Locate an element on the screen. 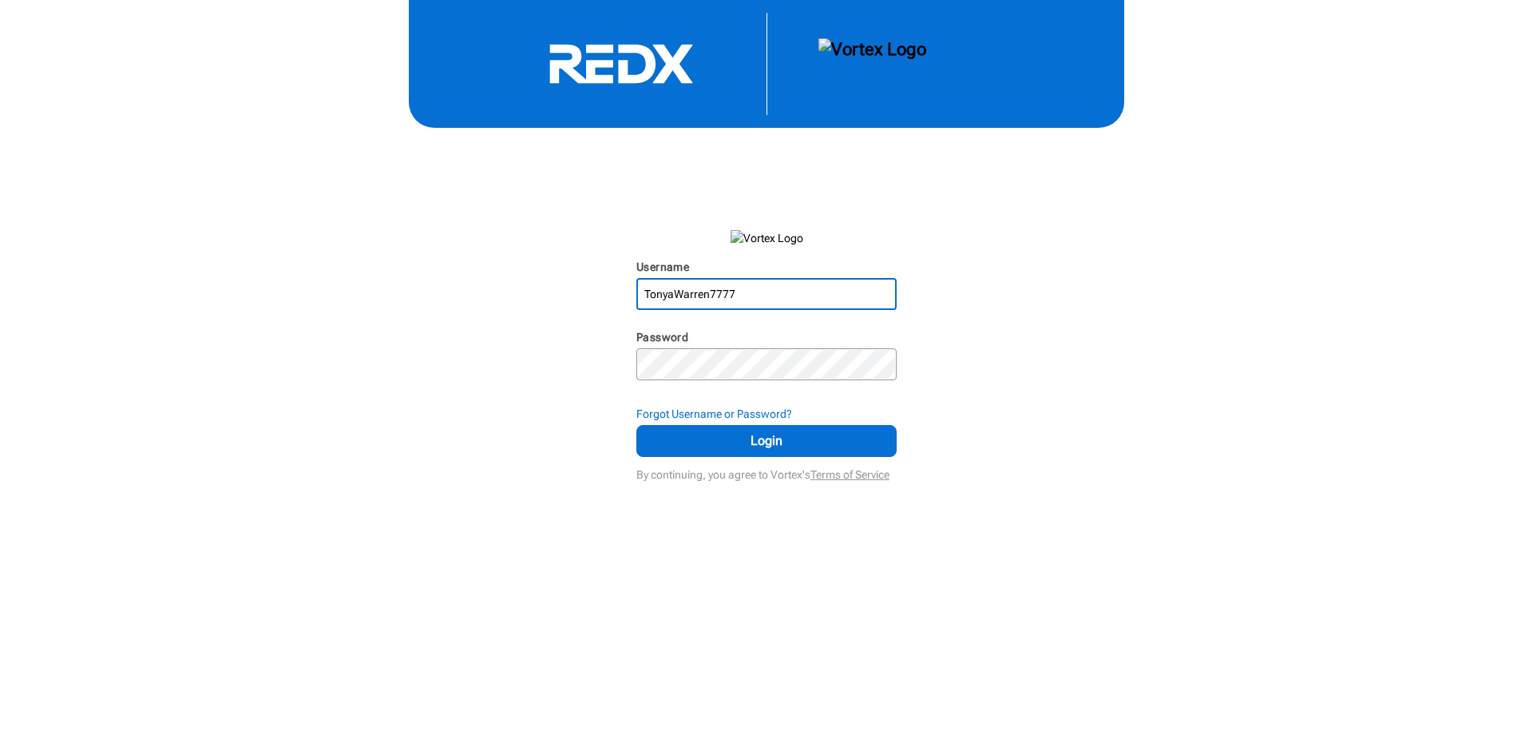  div: By continuing, you agree to Vortex's is located at coordinates (767, 471).